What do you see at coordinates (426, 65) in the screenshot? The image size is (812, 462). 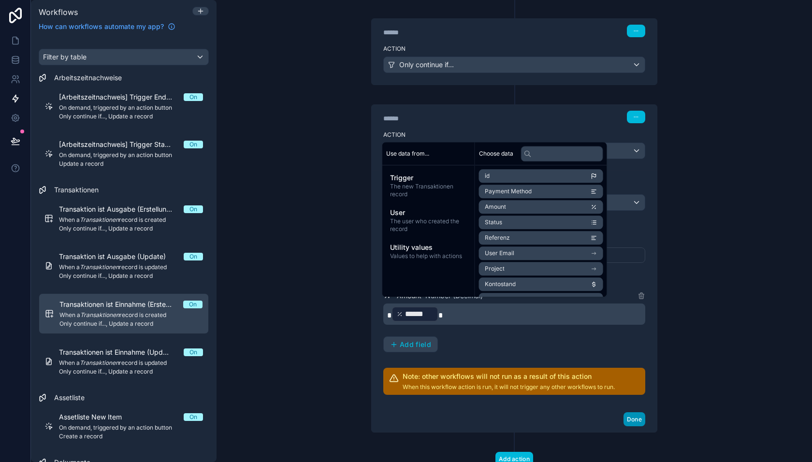 I see `span: Only continue if...` at bounding box center [426, 65].